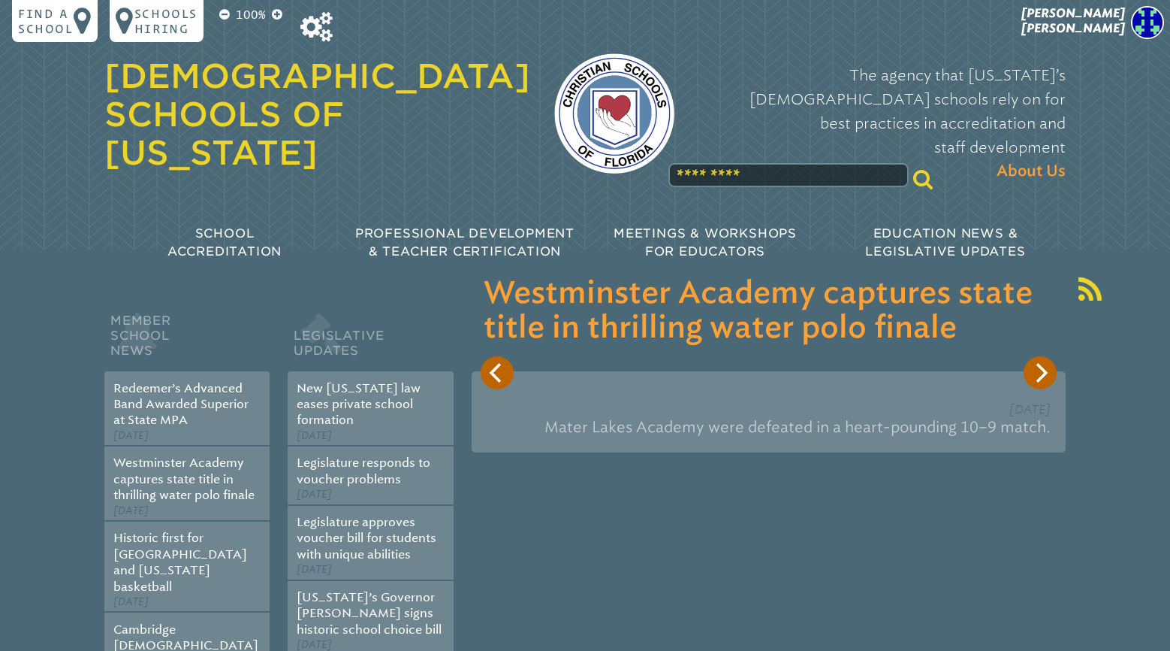 Image resolution: width=1170 pixels, height=651 pixels. Describe the element at coordinates (1148, 23) in the screenshot. I see `img: 76ffd2a4fbb71011d9448bd30a0b3acf` at that location.